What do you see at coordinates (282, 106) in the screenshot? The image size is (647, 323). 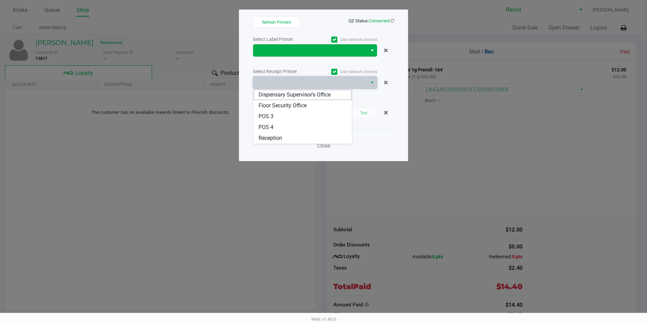 I see `span: Floor Security Office` at bounding box center [282, 106].